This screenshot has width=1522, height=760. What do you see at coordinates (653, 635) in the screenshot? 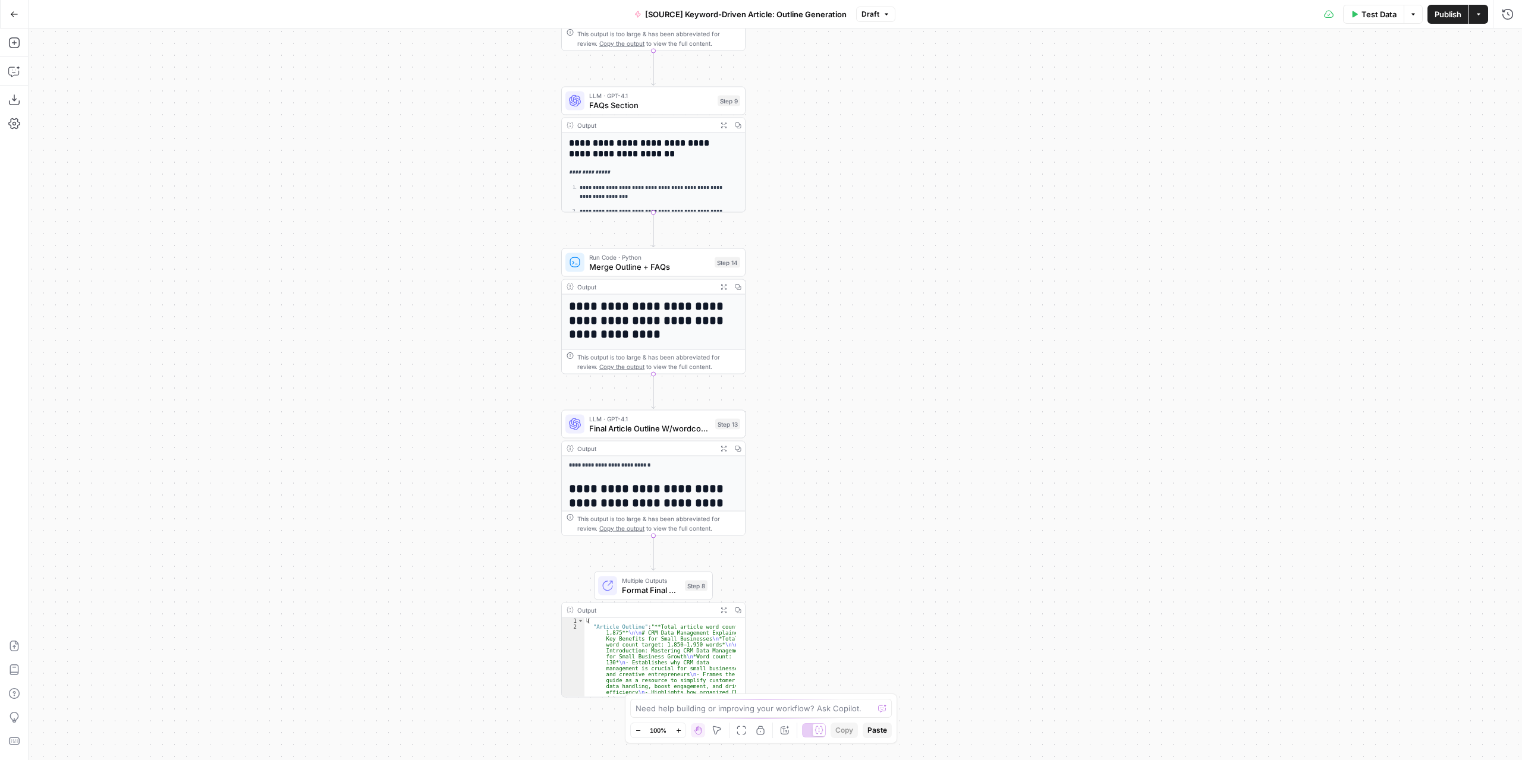
I see `div: Multiple OutputsFormat Final OutputStep 8Output{ "Article Outline":"**Total article word count: 1...` at bounding box center [653, 635].